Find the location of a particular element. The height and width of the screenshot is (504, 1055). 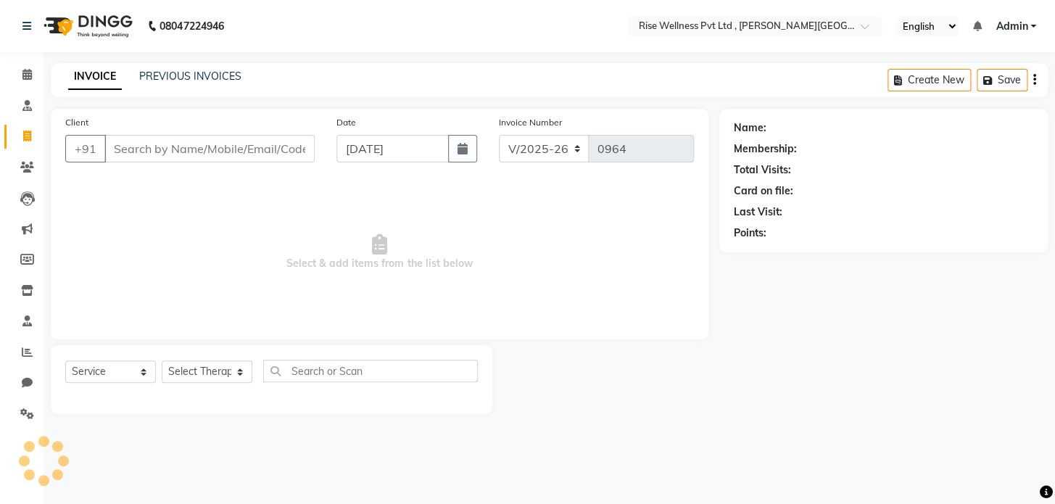

a: PREVIOUS INVOICES is located at coordinates (190, 76).